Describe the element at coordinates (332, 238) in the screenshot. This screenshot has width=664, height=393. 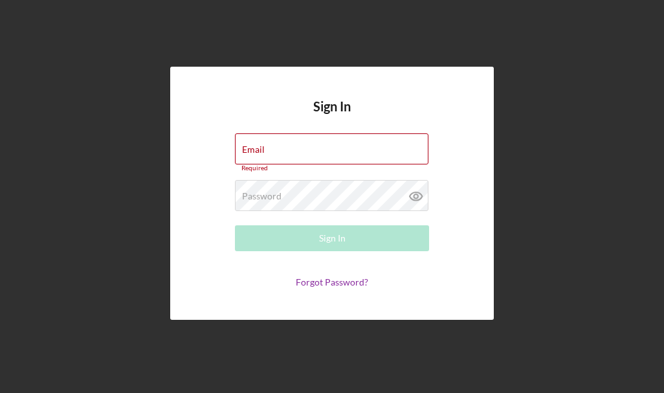
I see `button: Sign In` at that location.